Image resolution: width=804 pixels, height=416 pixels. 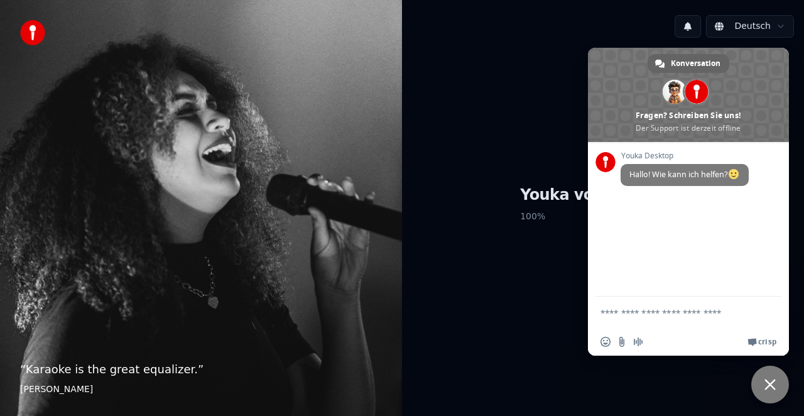 I want to click on h1: Youka vorbereiten, so click(x=603, y=195).